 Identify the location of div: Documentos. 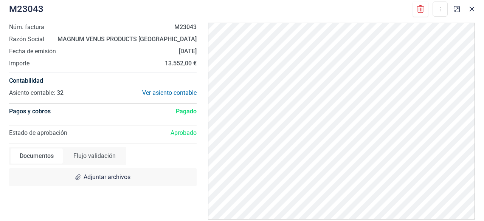
(37, 156).